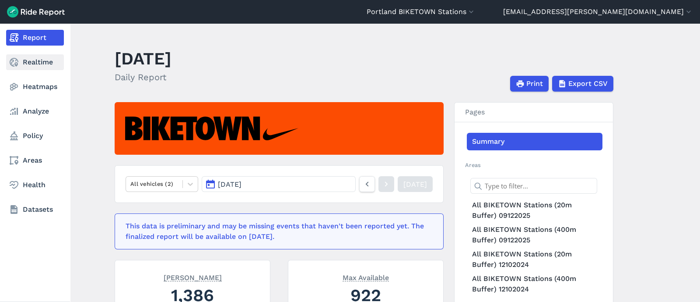 The height and width of the screenshot is (302, 700). Describe the element at coordinates (35, 160) in the screenshot. I see `a: Areas` at that location.